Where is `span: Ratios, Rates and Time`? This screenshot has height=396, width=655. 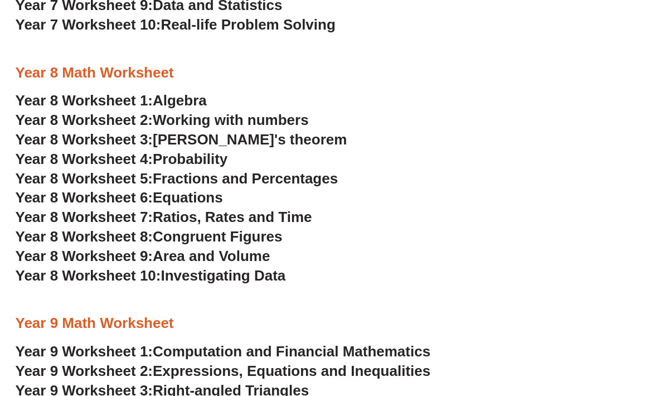 span: Ratios, Rates and Time is located at coordinates (232, 217).